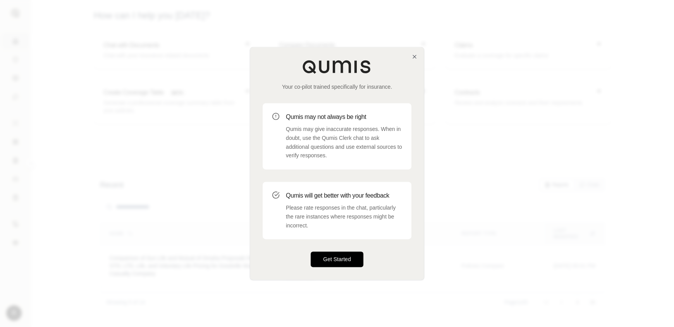  What do you see at coordinates (344, 196) in the screenshot?
I see `h3: Qumis will get better with your feedback` at bounding box center [344, 196].